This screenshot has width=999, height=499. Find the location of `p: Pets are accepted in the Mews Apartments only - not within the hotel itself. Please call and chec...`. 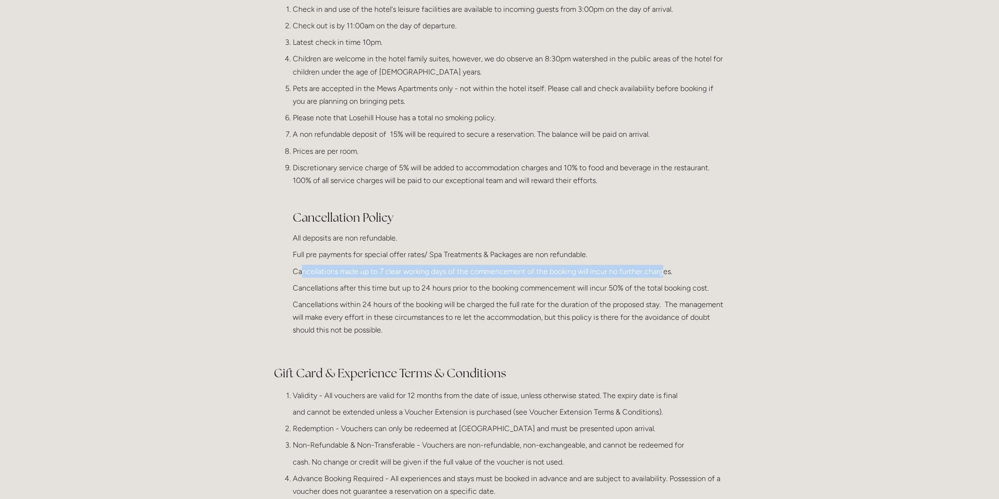

p: Pets are accepted in the Mews Apartments only - not within the hotel itself. Please call and chec... is located at coordinates (509, 95).